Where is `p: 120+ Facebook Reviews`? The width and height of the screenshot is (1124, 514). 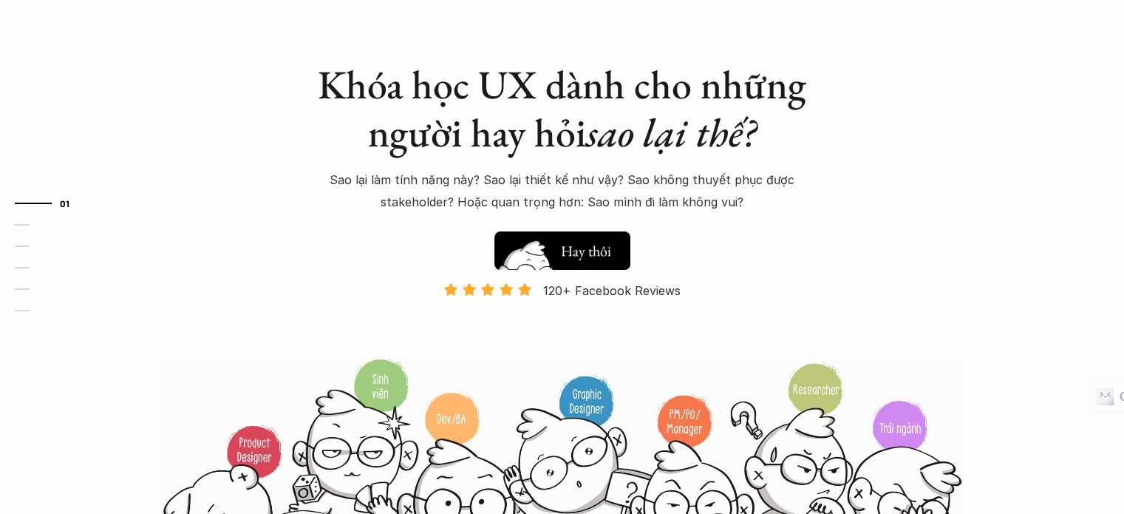 p: 120+ Facebook Reviews is located at coordinates (612, 290).